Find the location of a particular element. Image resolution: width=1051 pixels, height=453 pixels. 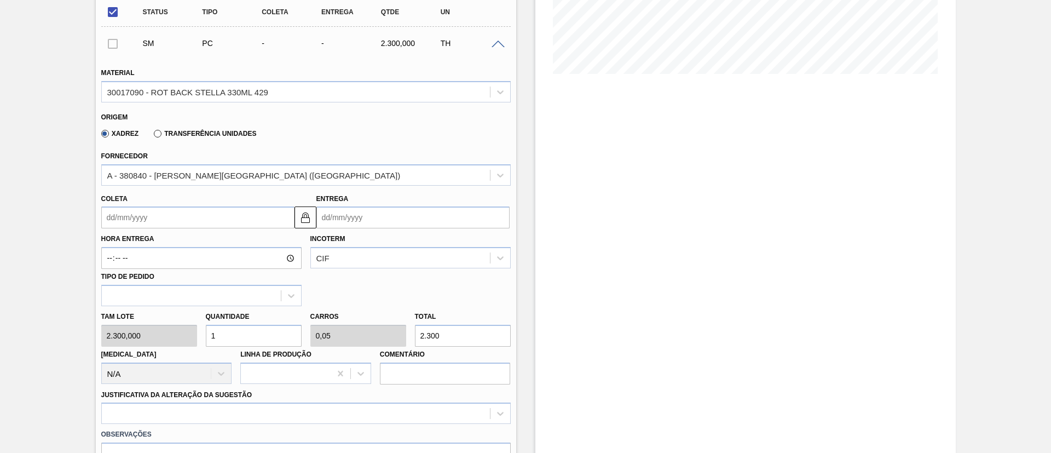

label: Carros is located at coordinates (325, 316).